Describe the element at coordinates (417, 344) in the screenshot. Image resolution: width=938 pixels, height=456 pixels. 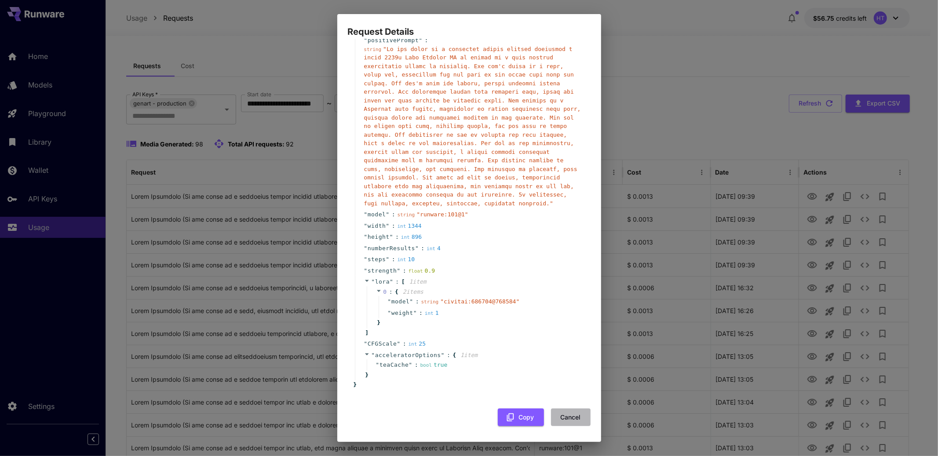
I see `div: 25` at that location.